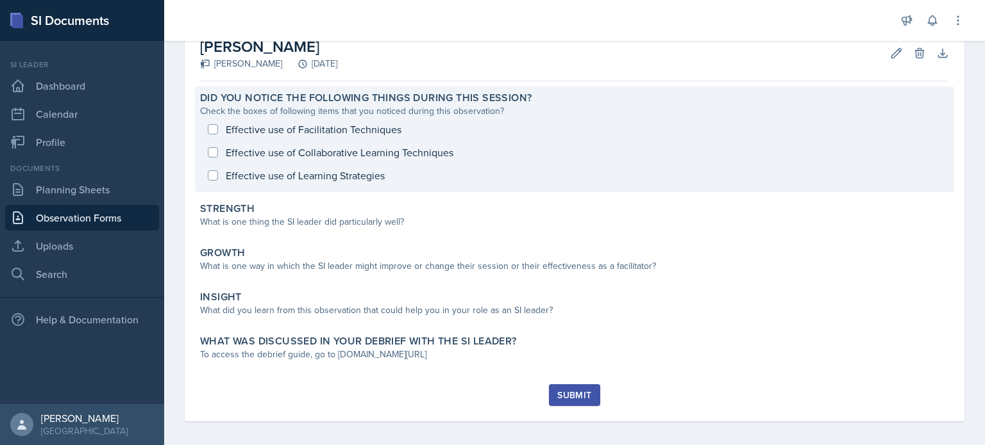  Describe the element at coordinates (82, 218) in the screenshot. I see `a: Observation Forms` at that location.